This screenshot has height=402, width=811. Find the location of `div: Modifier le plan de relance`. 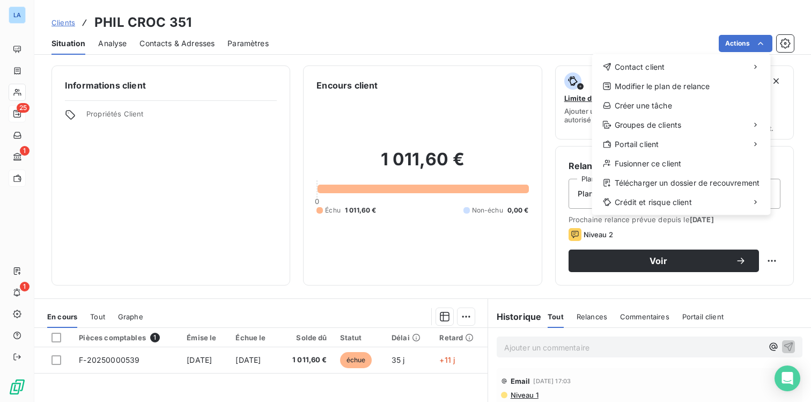

div: Modifier le plan de relance is located at coordinates (681, 86).